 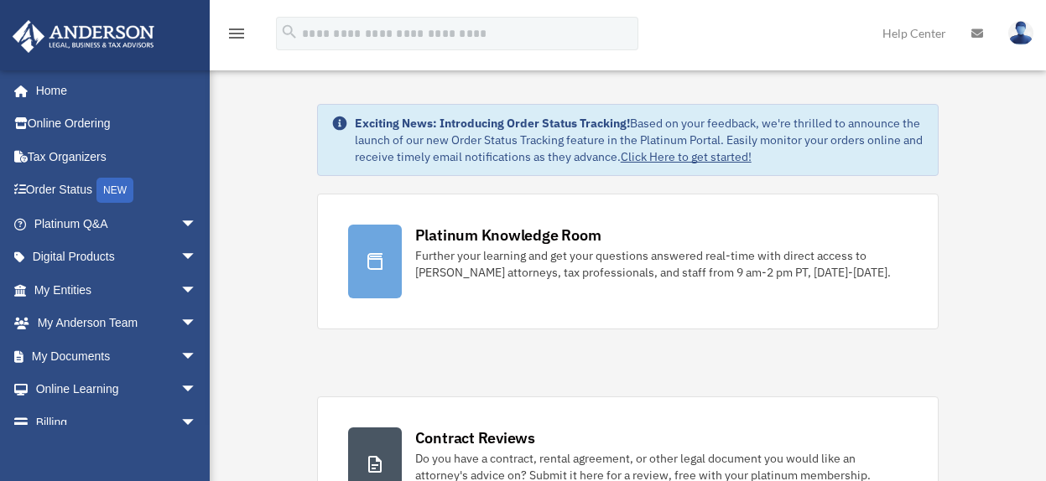 I want to click on a: Tax Organizers, so click(x=117, y=157).